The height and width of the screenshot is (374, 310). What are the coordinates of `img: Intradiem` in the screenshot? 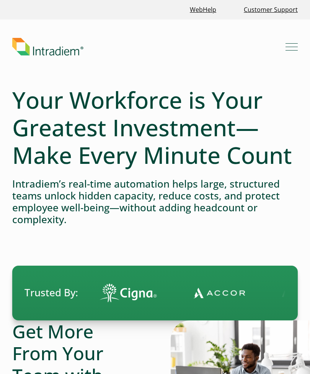 It's located at (48, 47).